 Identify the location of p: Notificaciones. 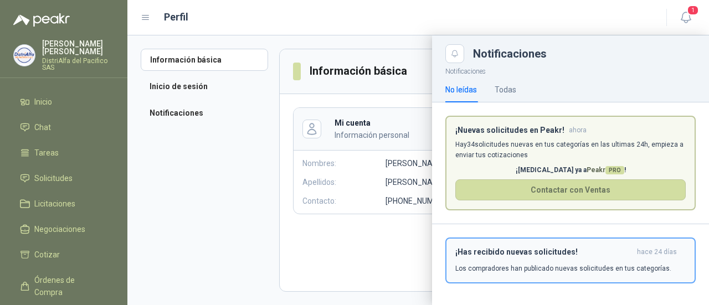
(570, 70).